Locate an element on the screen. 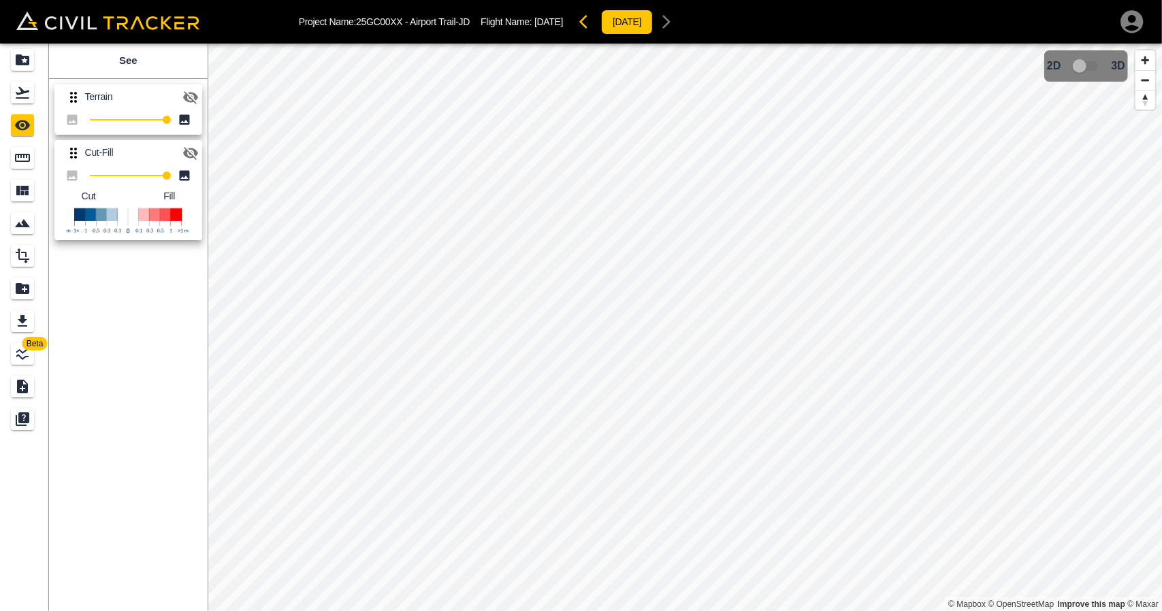 This screenshot has width=1162, height=611. p: Flight Name: is located at coordinates (522, 22).